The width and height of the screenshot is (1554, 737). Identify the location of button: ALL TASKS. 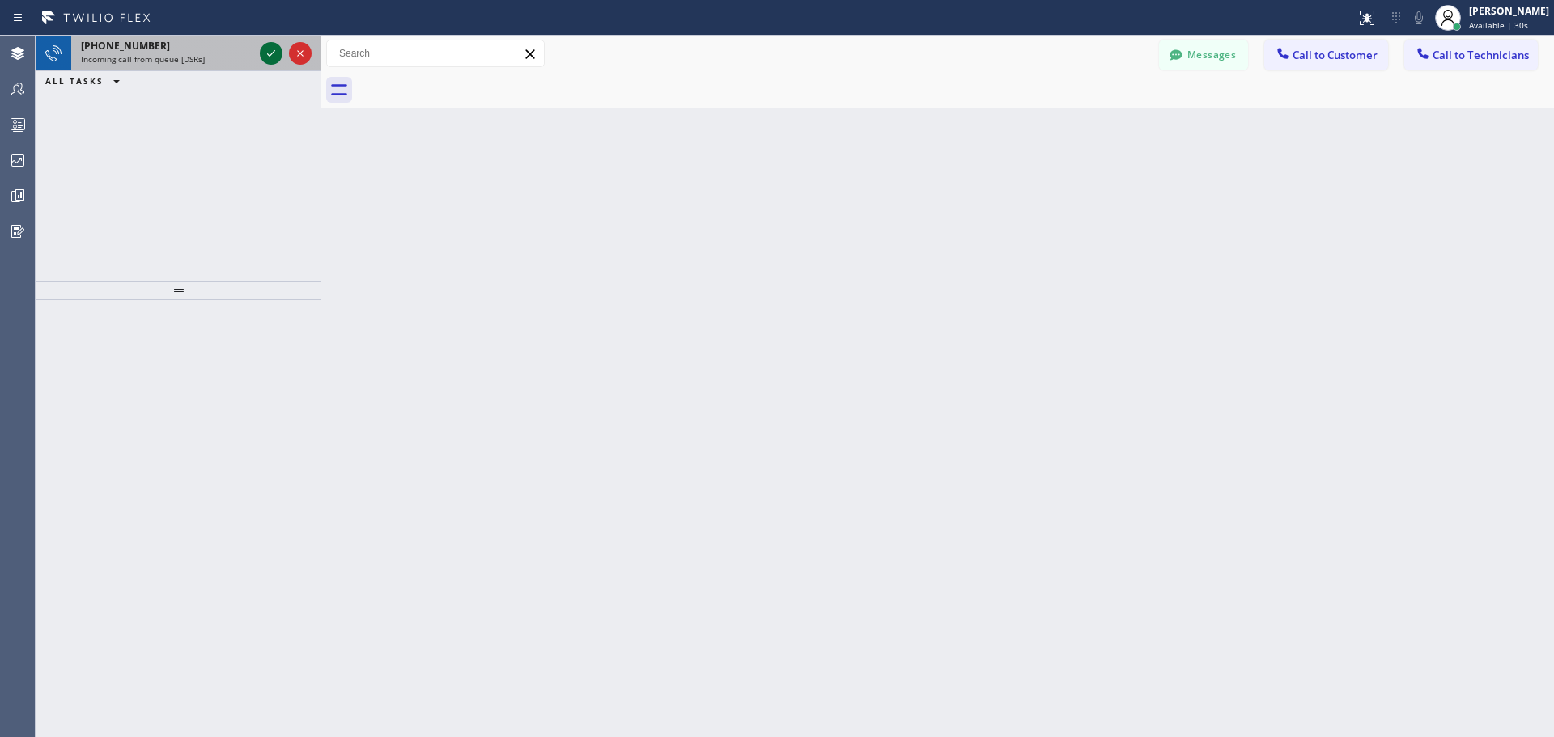
(86, 81).